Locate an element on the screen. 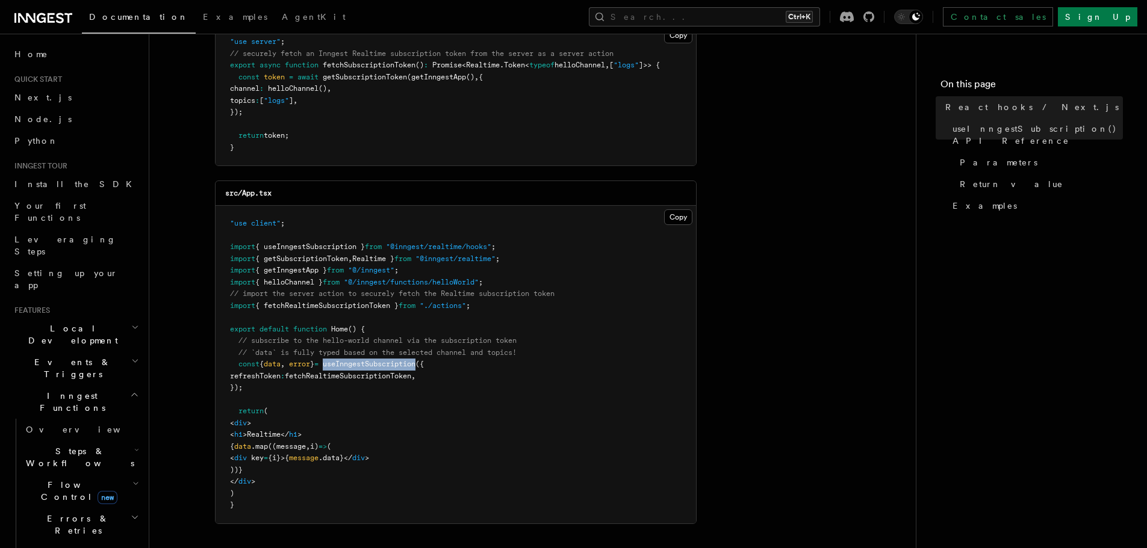  span: token; is located at coordinates (276, 135).